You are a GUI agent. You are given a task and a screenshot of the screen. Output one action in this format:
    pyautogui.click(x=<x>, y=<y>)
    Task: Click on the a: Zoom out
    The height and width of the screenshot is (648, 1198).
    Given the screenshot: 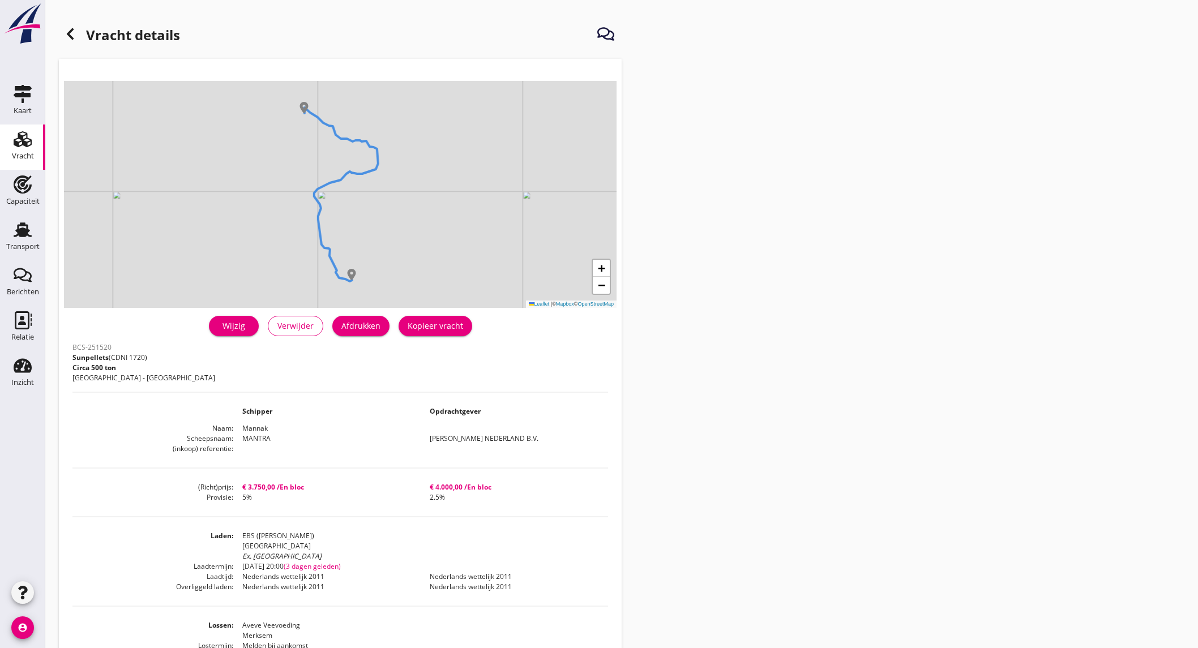 What is the action you would take?
    pyautogui.click(x=601, y=285)
    